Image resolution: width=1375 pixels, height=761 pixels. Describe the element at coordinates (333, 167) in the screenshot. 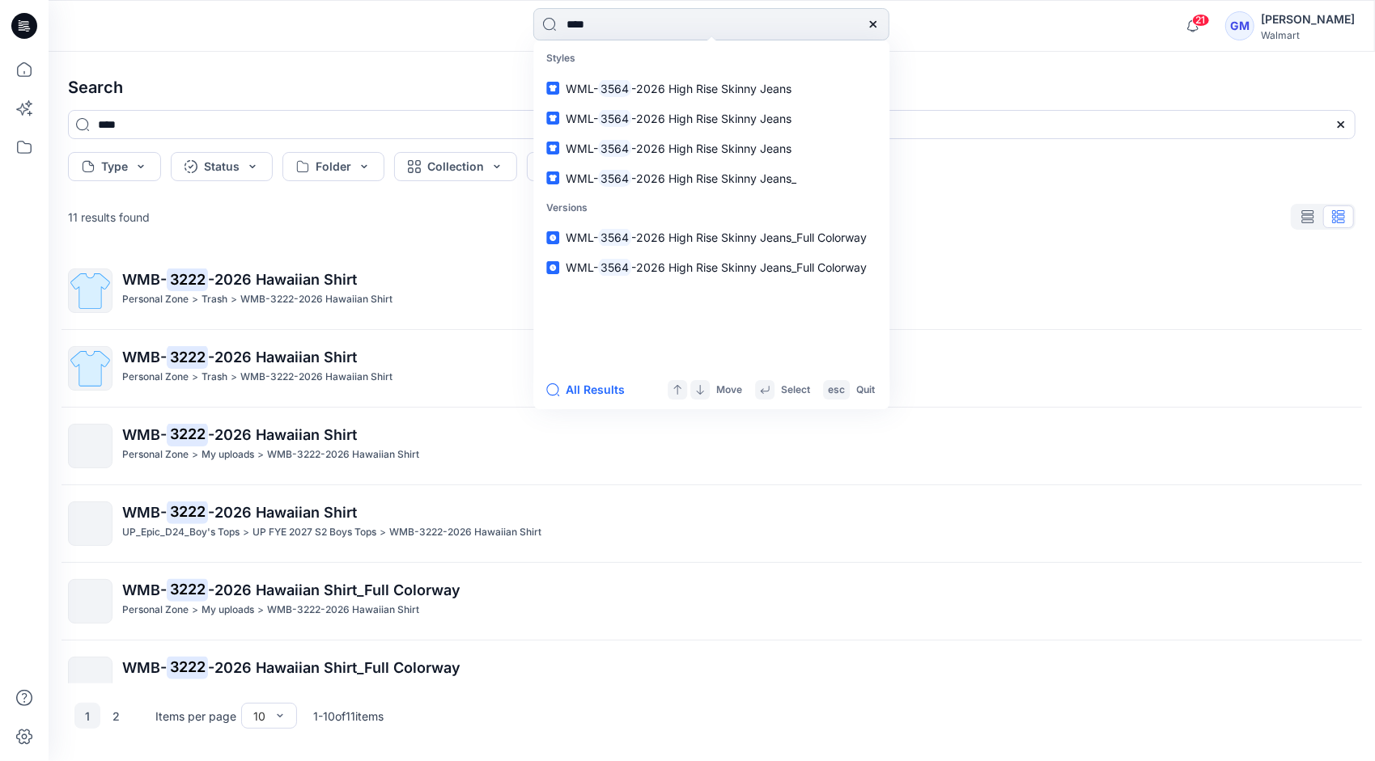

I see `button: Folder` at that location.